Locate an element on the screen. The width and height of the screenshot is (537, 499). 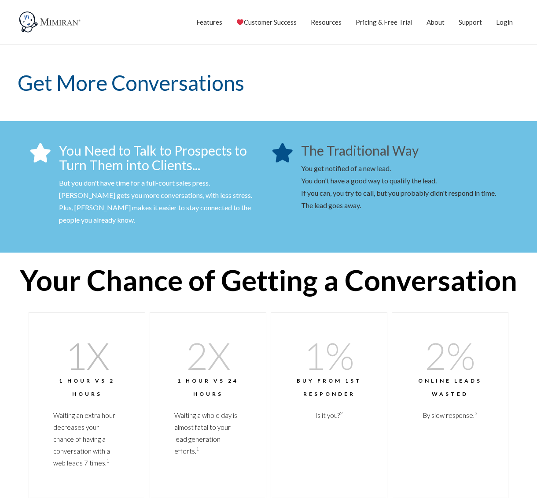
span: You Need to Talk to Prospects to Turn Them into Clients... is located at coordinates (153, 157).